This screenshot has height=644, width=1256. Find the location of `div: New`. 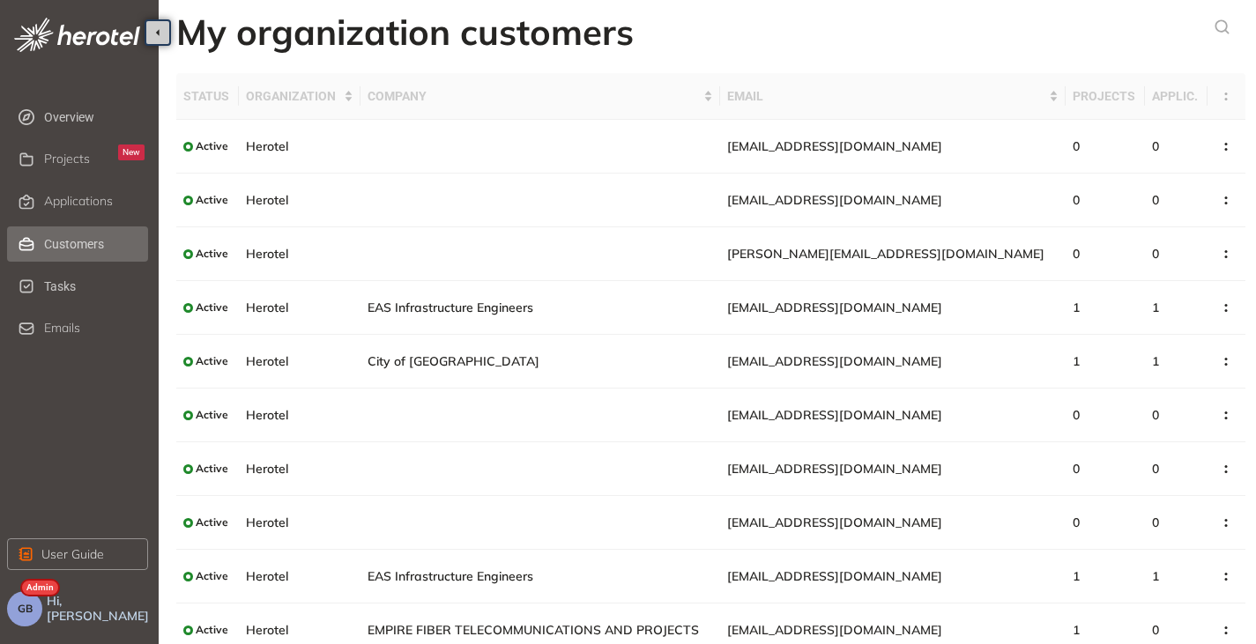

div: New is located at coordinates (131, 152).